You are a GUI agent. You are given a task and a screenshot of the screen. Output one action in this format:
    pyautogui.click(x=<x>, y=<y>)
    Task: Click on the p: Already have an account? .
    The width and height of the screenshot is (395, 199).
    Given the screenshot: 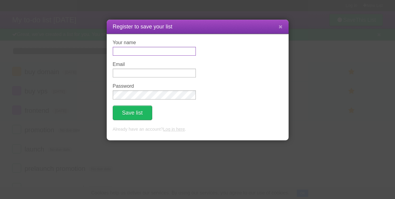 What is the action you would take?
    pyautogui.click(x=198, y=130)
    